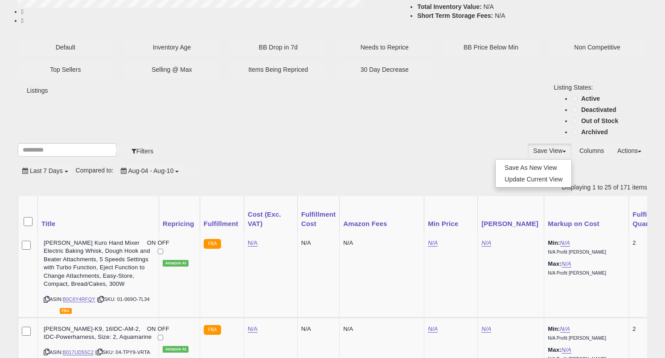  What do you see at coordinates (591, 151) in the screenshot?
I see `button: Columns` at bounding box center [591, 151].